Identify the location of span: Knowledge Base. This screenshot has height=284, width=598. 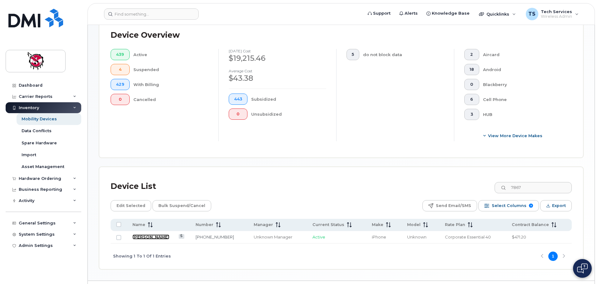
(450, 13).